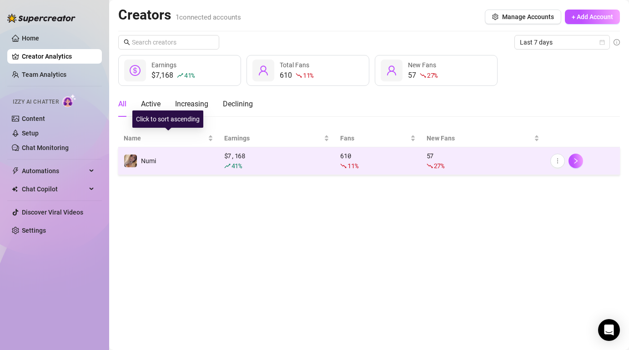 The width and height of the screenshot is (629, 350). What do you see at coordinates (609, 330) in the screenshot?
I see `div: Open Intercom Messenger` at bounding box center [609, 330].